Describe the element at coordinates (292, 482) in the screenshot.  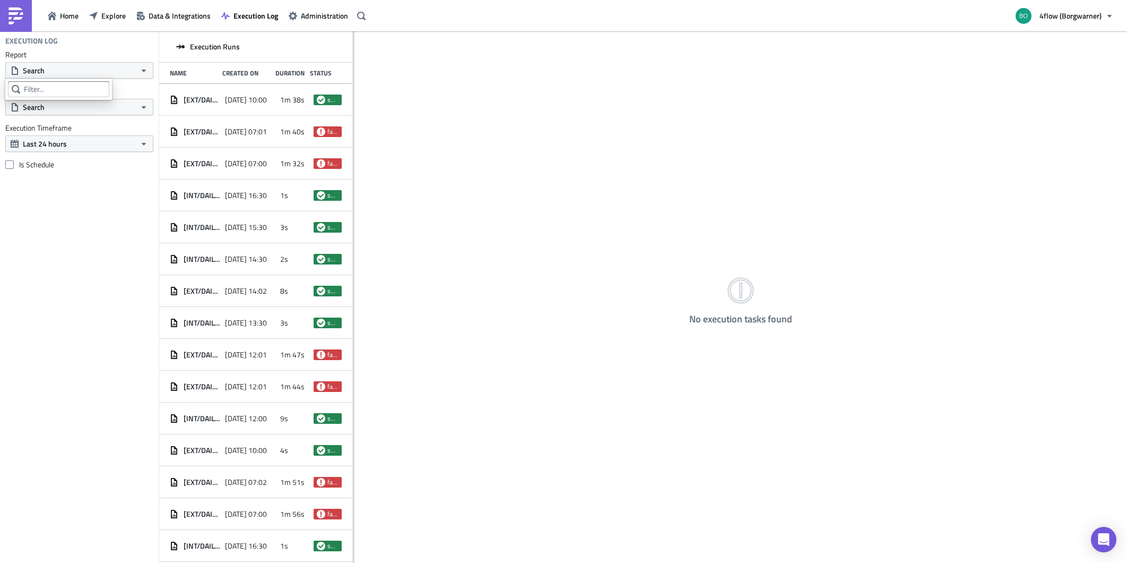
I see `span: 1m 51s` at that location.